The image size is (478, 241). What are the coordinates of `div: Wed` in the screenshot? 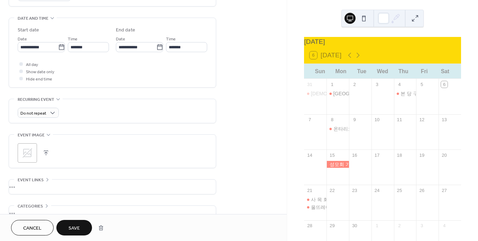 It's located at (383, 71).